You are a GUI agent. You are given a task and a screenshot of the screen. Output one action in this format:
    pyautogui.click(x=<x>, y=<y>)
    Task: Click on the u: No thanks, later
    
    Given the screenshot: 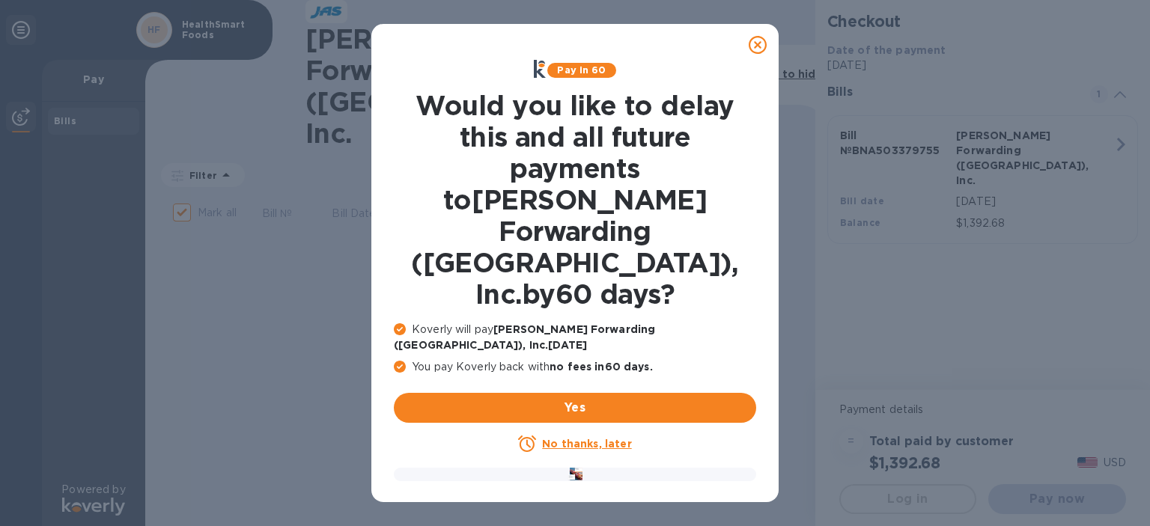 What is the action you would take?
    pyautogui.click(x=586, y=444)
    